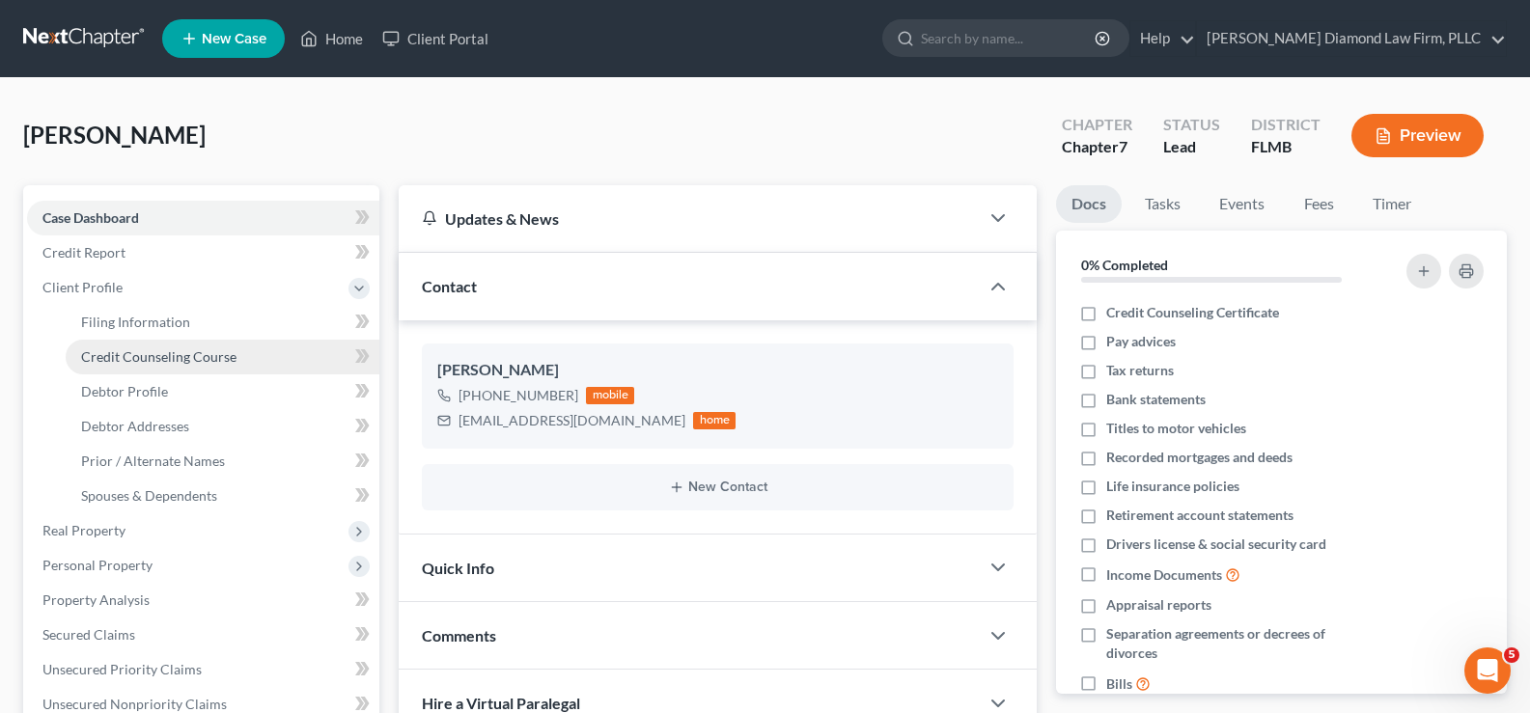 This screenshot has height=713, width=1530. What do you see at coordinates (158, 356) in the screenshot?
I see `span: Credit Counseling Course` at bounding box center [158, 356].